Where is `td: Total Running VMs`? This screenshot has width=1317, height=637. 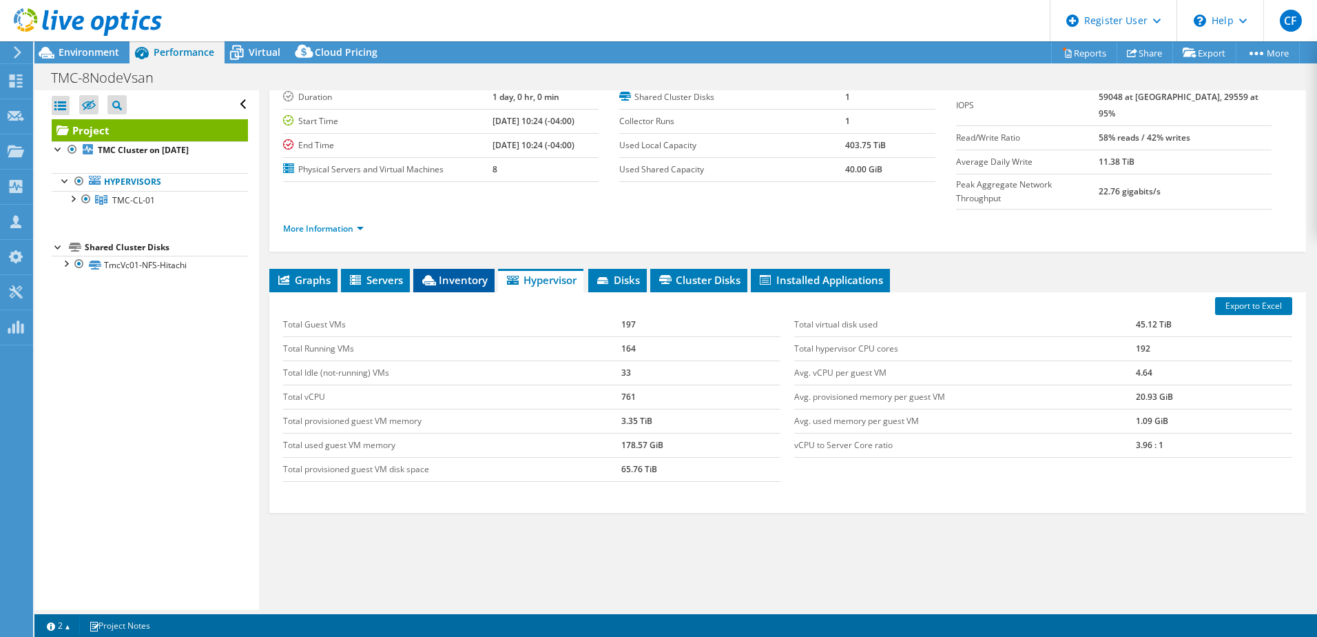
td: Total Running VMs is located at coordinates (452, 348).